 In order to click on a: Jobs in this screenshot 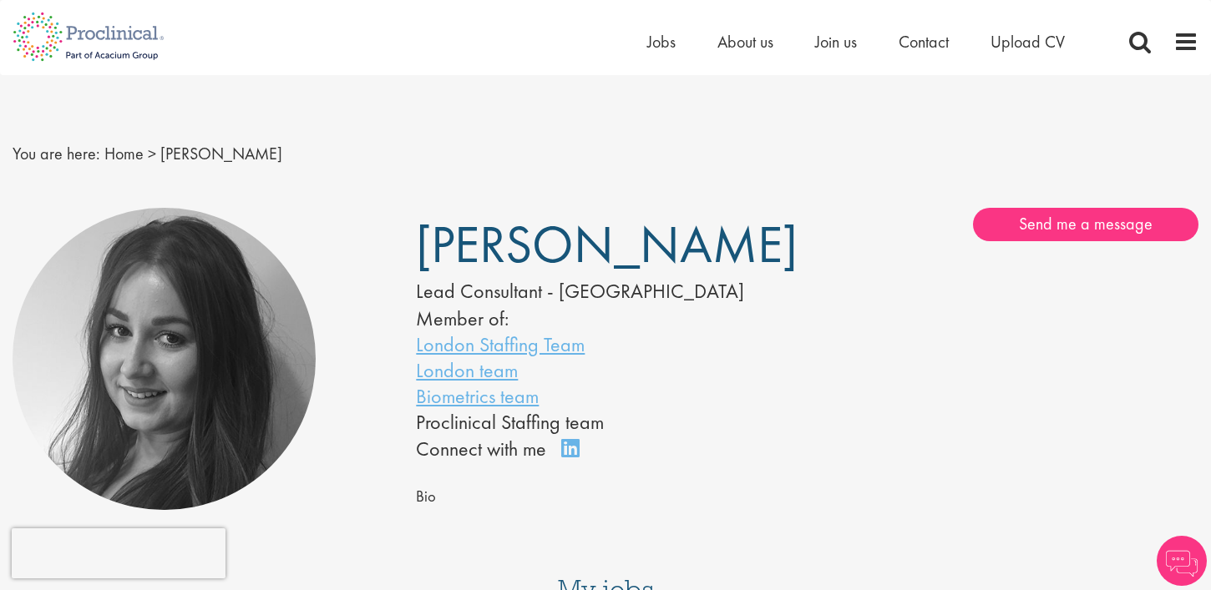, I will do `click(661, 42)`.